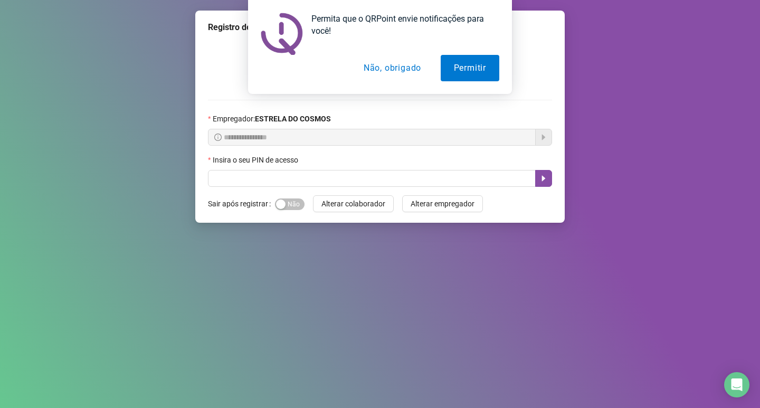 The height and width of the screenshot is (408, 760). I want to click on button: Permitir, so click(470, 68).